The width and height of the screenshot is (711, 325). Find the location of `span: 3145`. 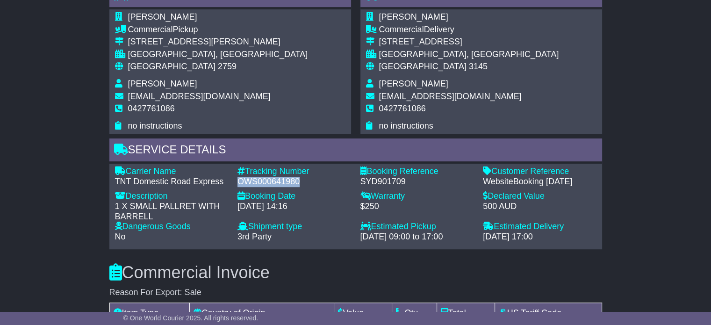

span: 3145 is located at coordinates (478, 66).